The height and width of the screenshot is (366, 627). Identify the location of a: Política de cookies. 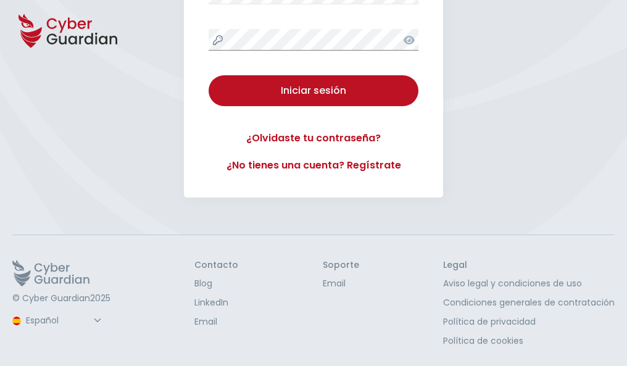
(529, 341).